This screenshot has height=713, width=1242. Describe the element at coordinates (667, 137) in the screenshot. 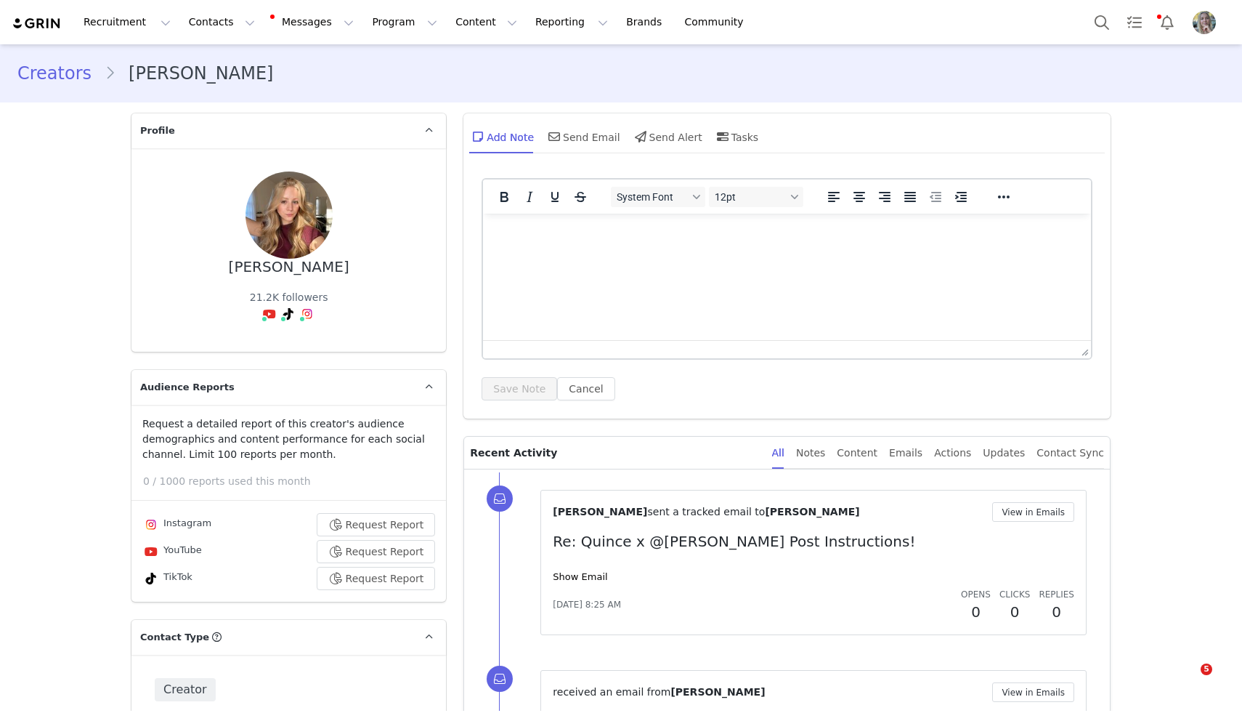

I see `div: Send Alert` at that location.